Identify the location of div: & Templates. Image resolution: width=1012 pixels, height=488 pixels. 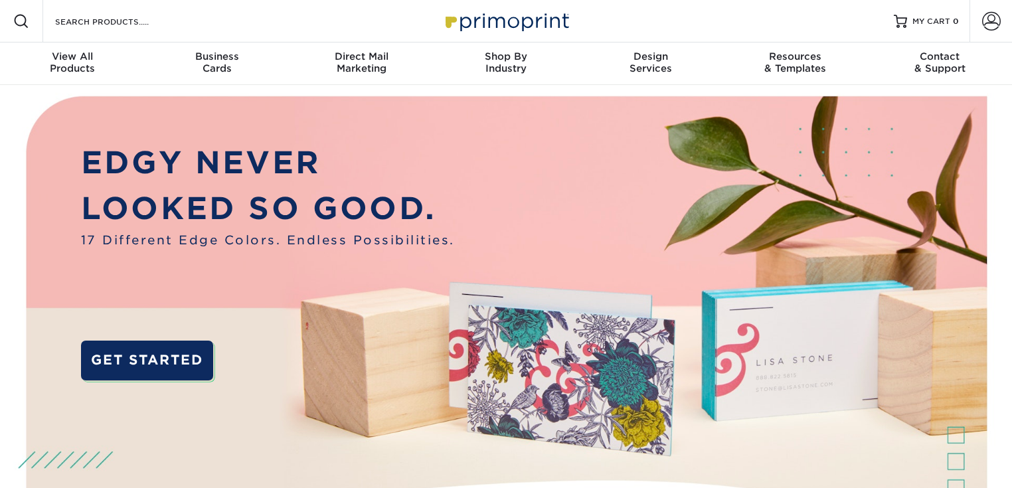
(796, 62).